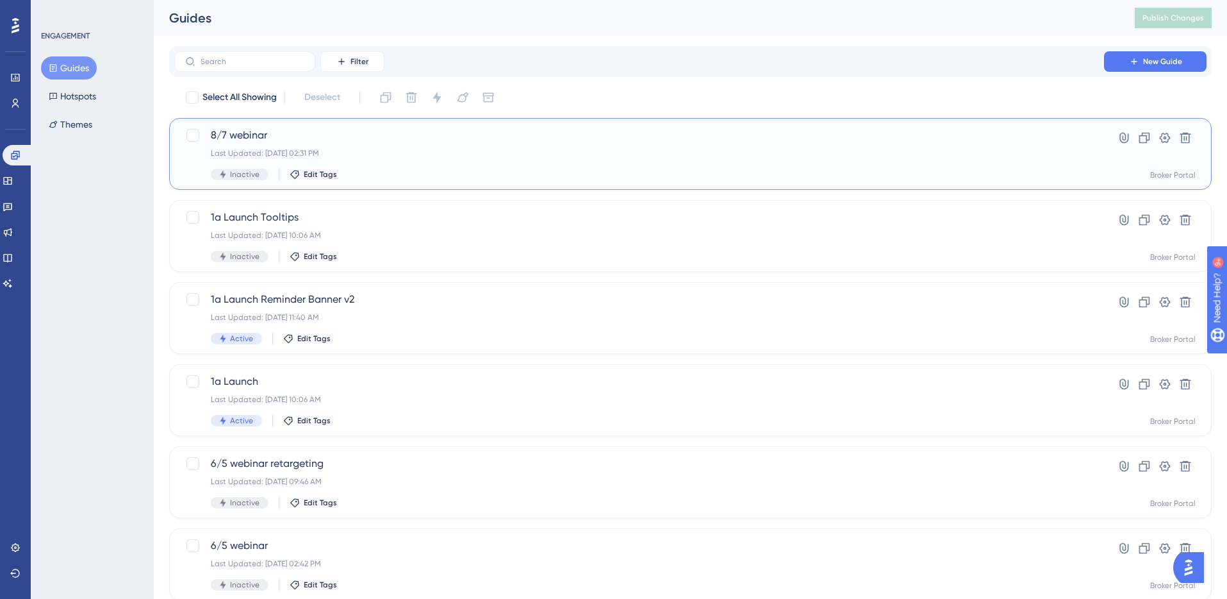  Describe the element at coordinates (322, 97) in the screenshot. I see `span: Deselect` at that location.